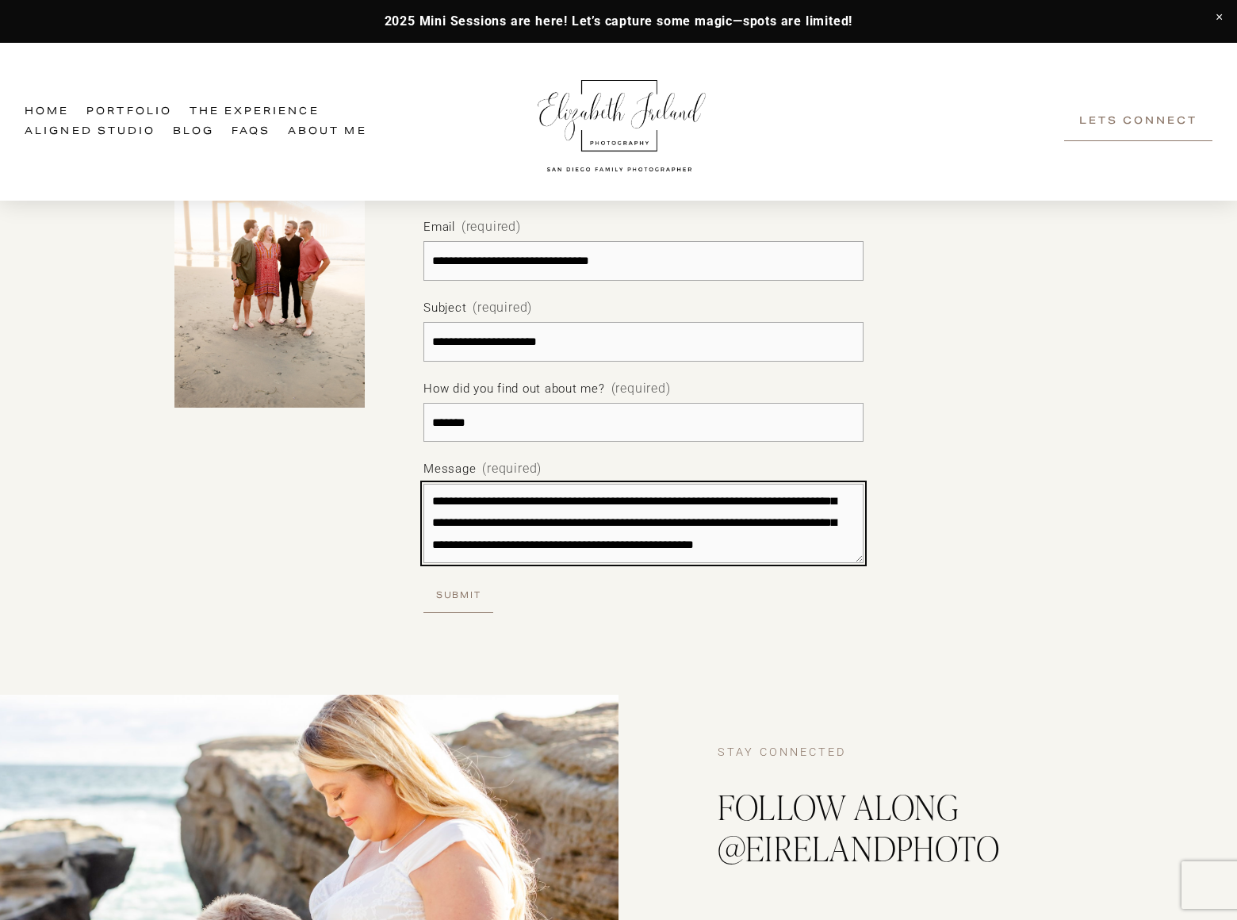 Image resolution: width=1237 pixels, height=920 pixels. Describe the element at coordinates (458, 596) in the screenshot. I see `span: Submit` at that location.